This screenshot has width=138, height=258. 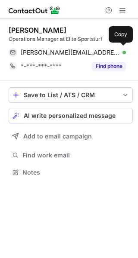 I want to click on button: AI write personalized message, so click(x=70, y=116).